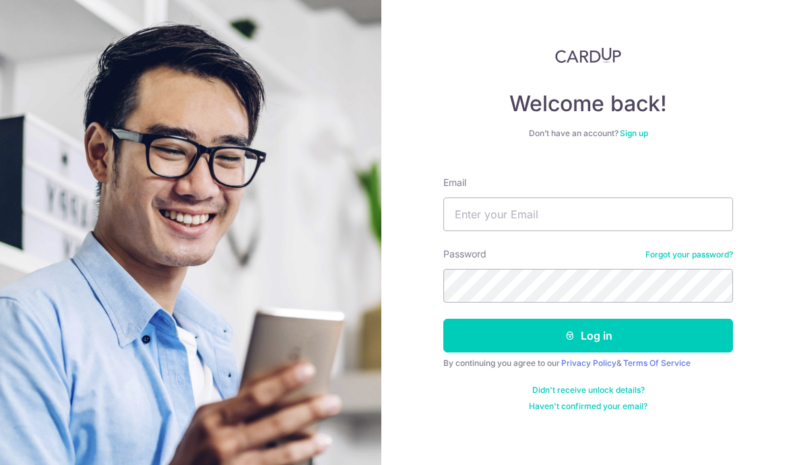 The width and height of the screenshot is (795, 465). I want to click on a: Forgot your password?, so click(690, 255).